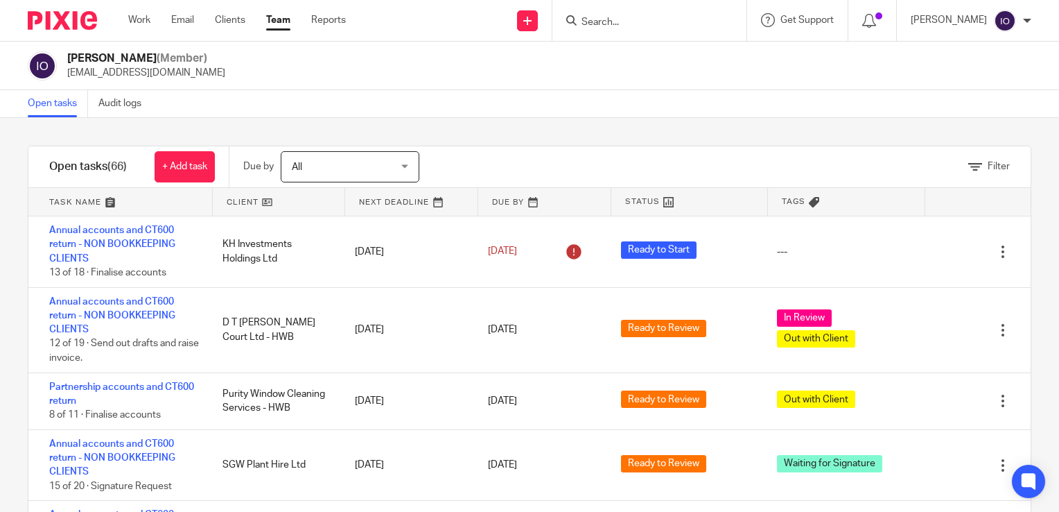 The height and width of the screenshot is (512, 1059). Describe the element at coordinates (125, 103) in the screenshot. I see `a: Audit logs` at that location.